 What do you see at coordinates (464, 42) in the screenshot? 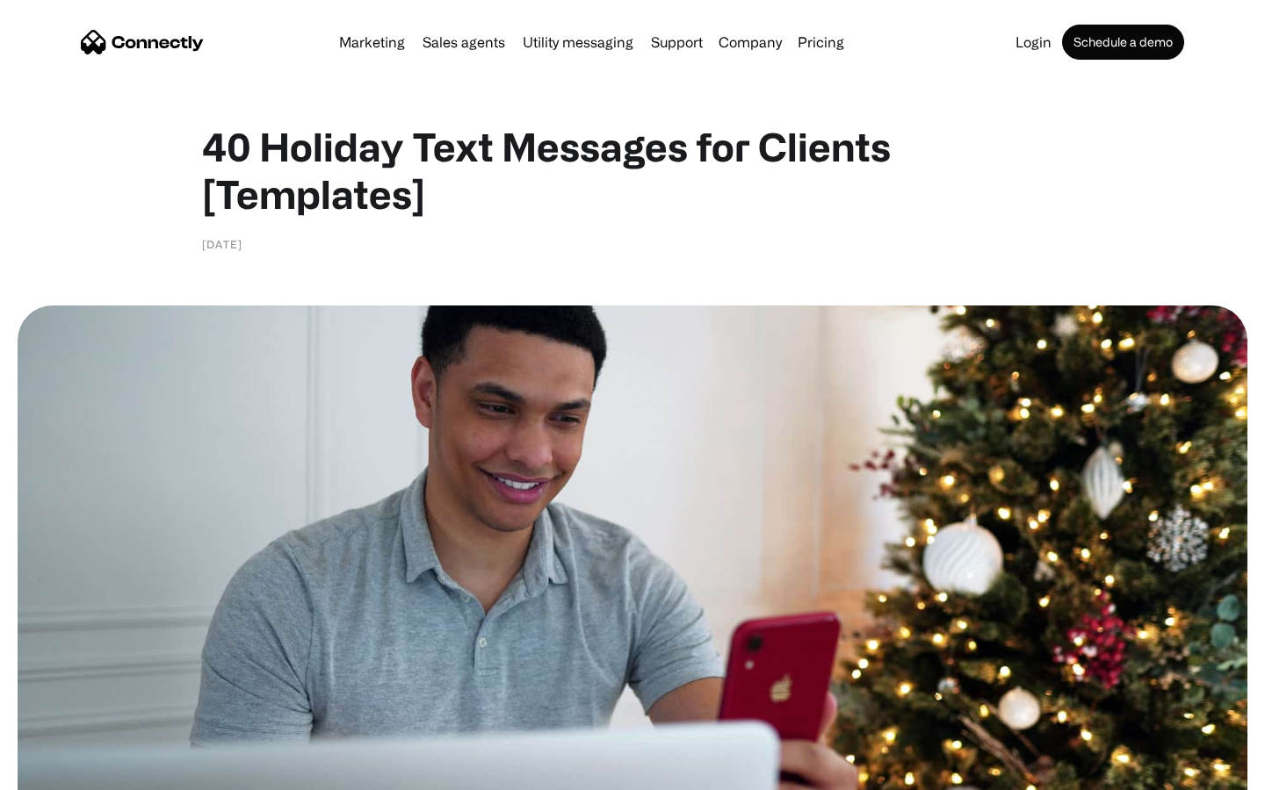
I see `a: Sales agents` at bounding box center [464, 42].